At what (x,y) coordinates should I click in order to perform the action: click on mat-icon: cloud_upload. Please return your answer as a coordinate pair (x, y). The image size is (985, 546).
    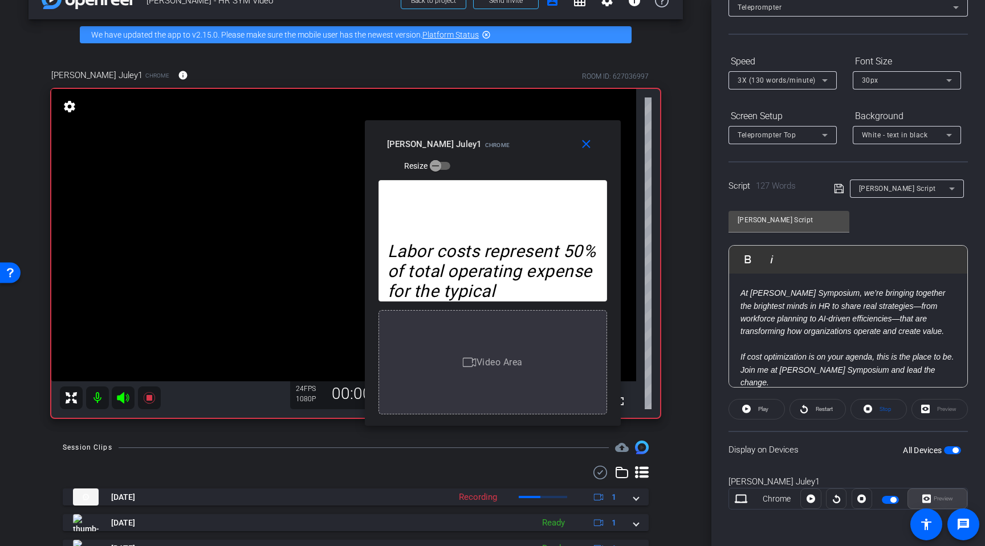
    Looking at the image, I should click on (622, 447).